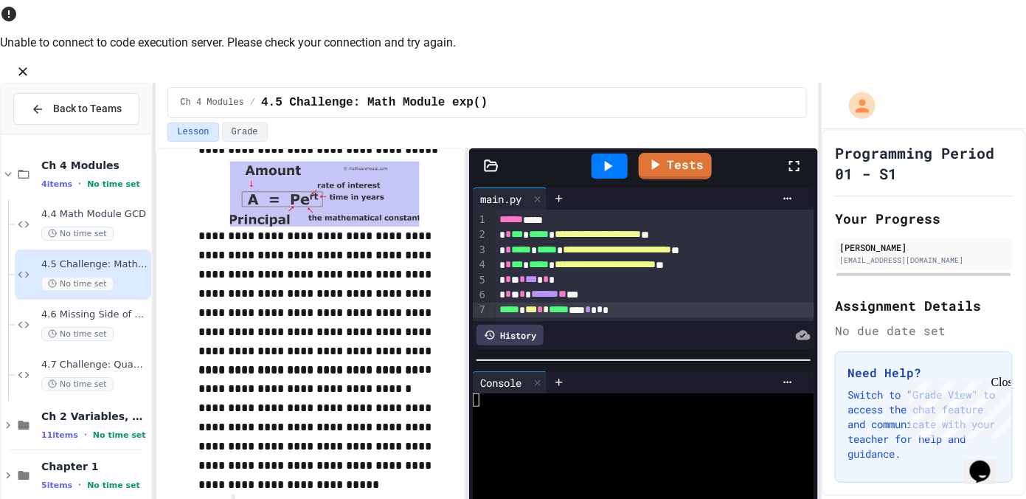  What do you see at coordinates (94, 214) in the screenshot?
I see `span: 4.4 Math Module GCD` at bounding box center [94, 214].